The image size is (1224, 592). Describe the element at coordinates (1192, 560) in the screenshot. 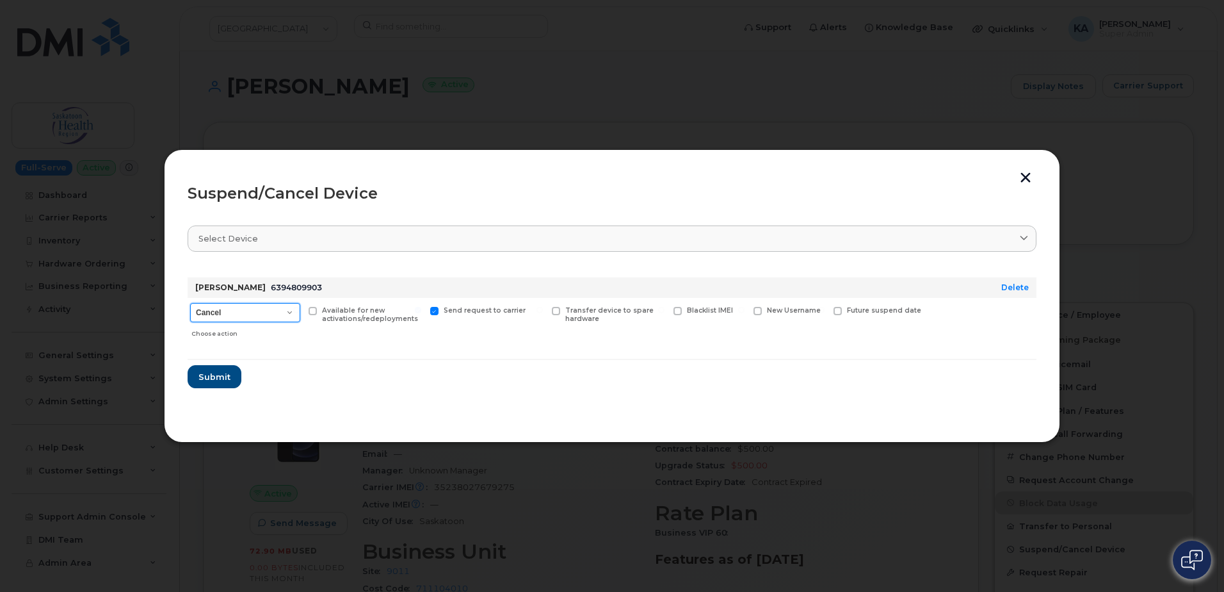

I see `img: Open chat` at that location.